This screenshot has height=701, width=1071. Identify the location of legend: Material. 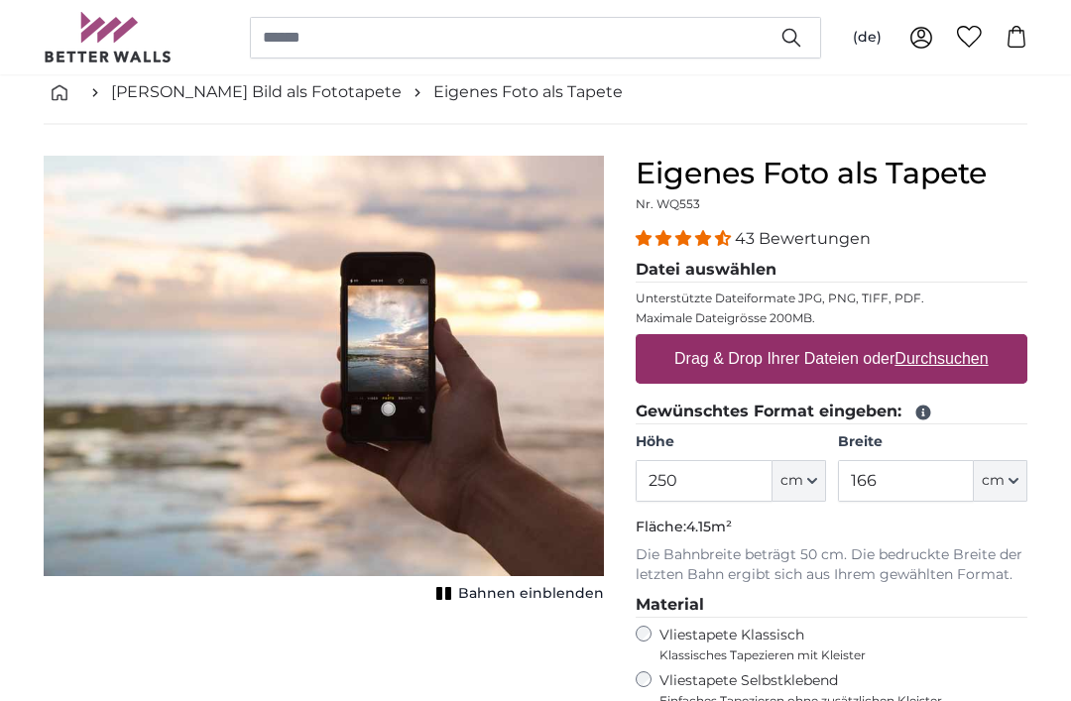
(831, 606).